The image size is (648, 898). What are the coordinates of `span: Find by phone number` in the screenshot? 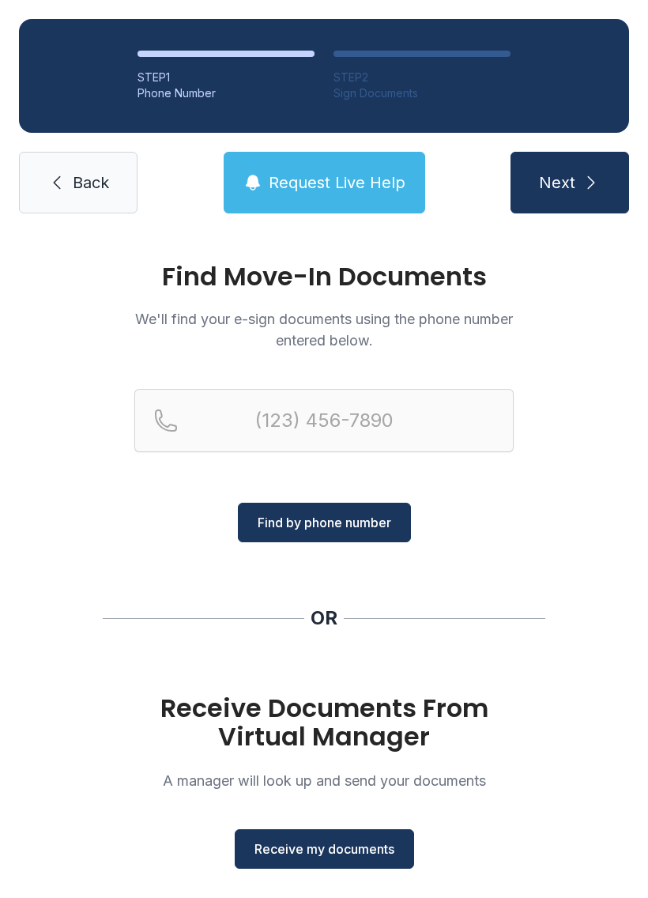 It's located at (324, 522).